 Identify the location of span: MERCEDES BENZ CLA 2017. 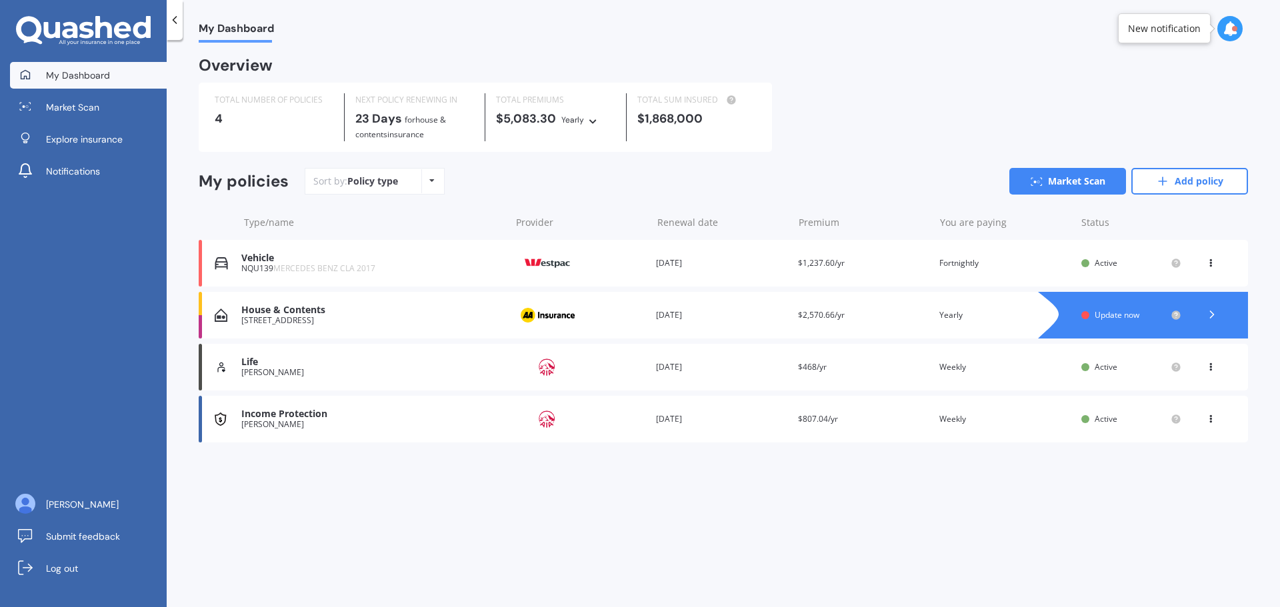
(324, 268).